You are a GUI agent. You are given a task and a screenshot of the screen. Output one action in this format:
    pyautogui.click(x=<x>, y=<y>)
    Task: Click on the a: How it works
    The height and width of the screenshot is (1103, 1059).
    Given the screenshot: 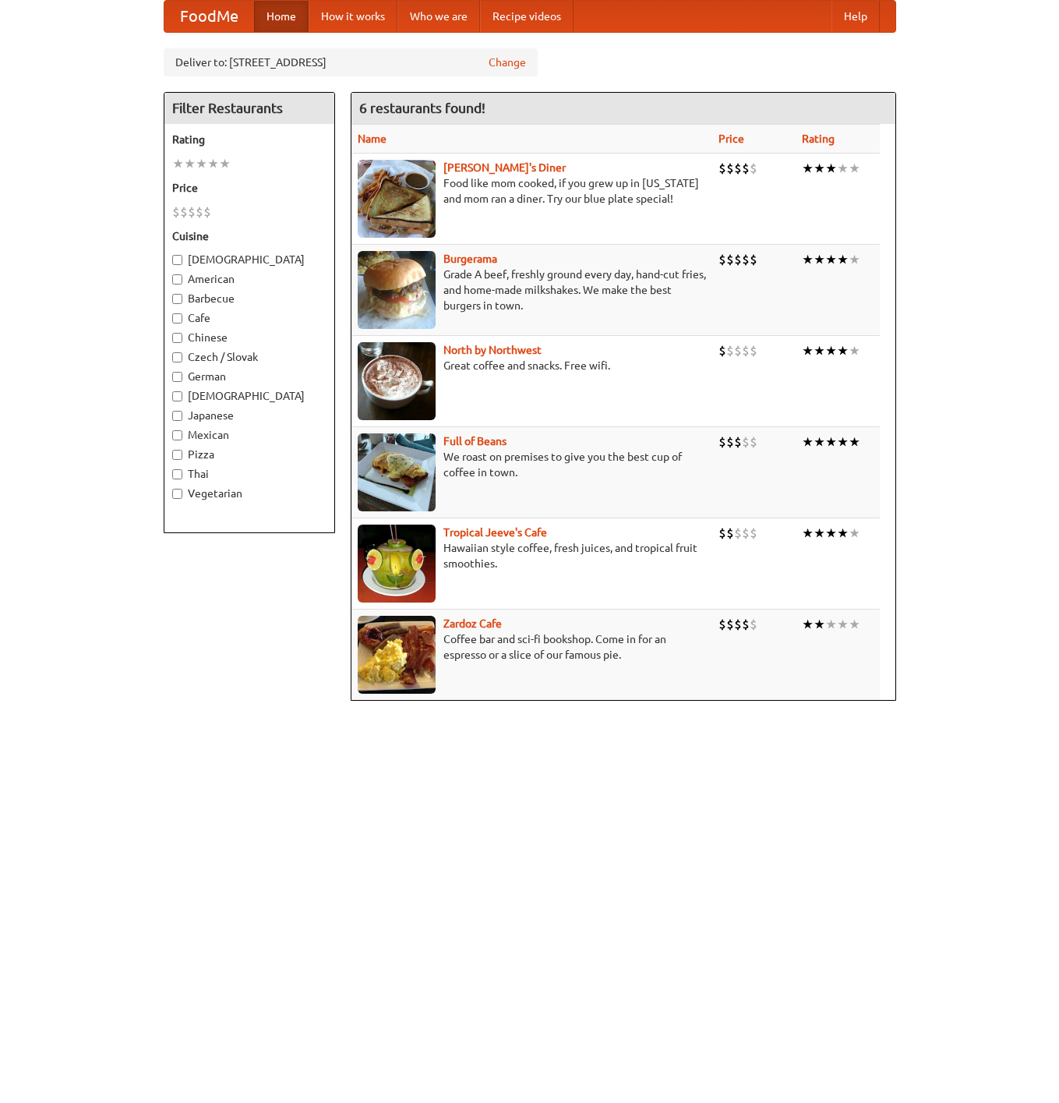 What is the action you would take?
    pyautogui.click(x=353, y=16)
    